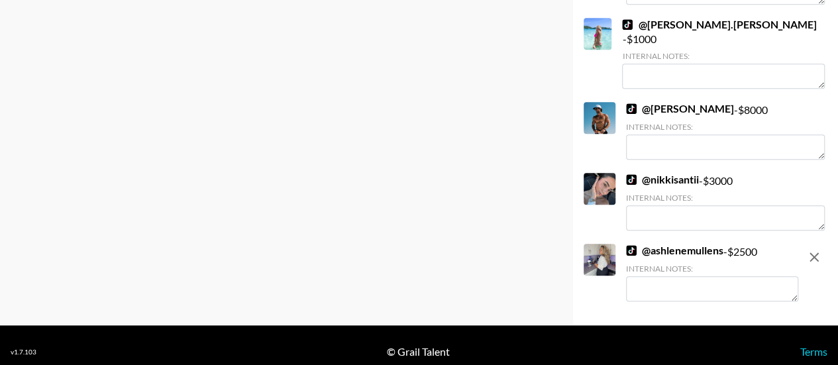  Describe the element at coordinates (814, 351) in the screenshot. I see `a: Terms` at that location.